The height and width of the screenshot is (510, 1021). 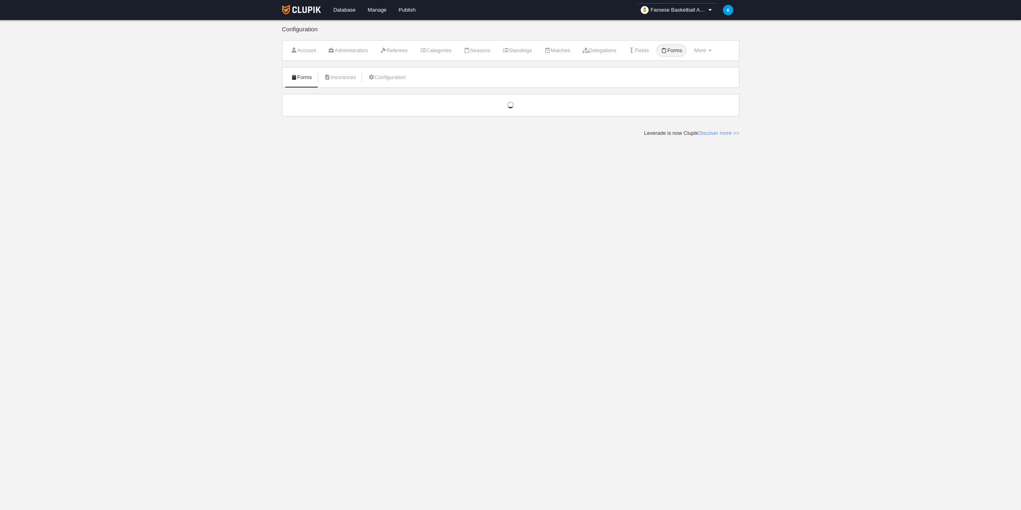 I want to click on div: Loading, so click(x=510, y=105).